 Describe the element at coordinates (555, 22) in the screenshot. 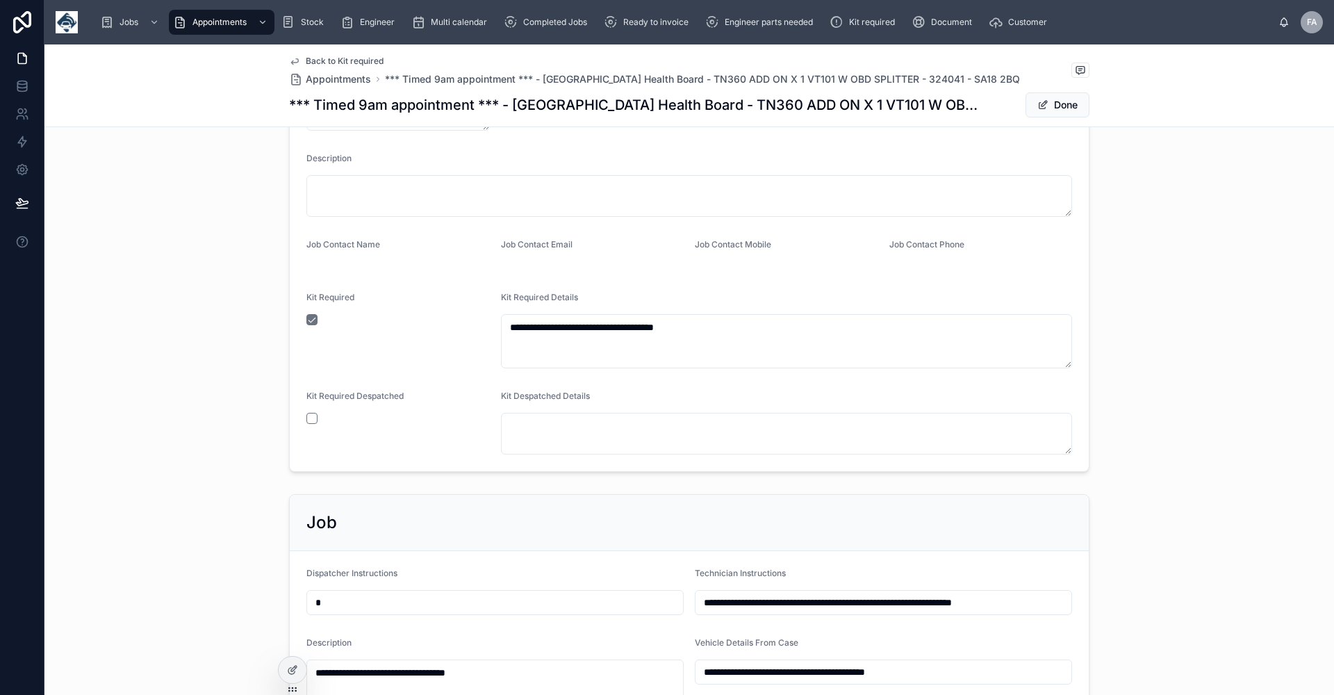

I see `span: Completed Jobs` at that location.